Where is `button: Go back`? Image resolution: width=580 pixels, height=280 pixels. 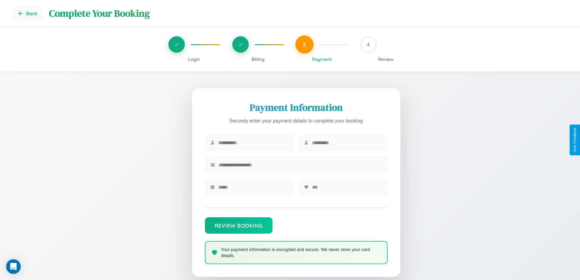 button: Go back is located at coordinates (27, 13).